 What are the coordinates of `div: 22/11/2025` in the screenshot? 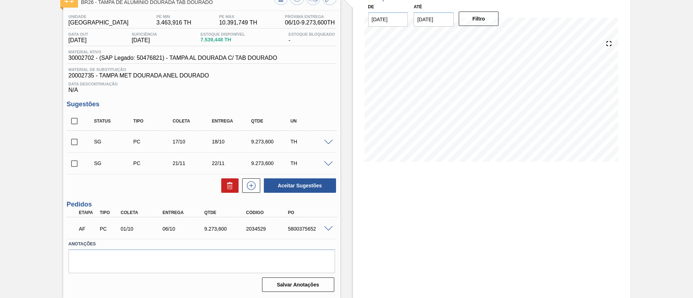 It's located at (232, 163).